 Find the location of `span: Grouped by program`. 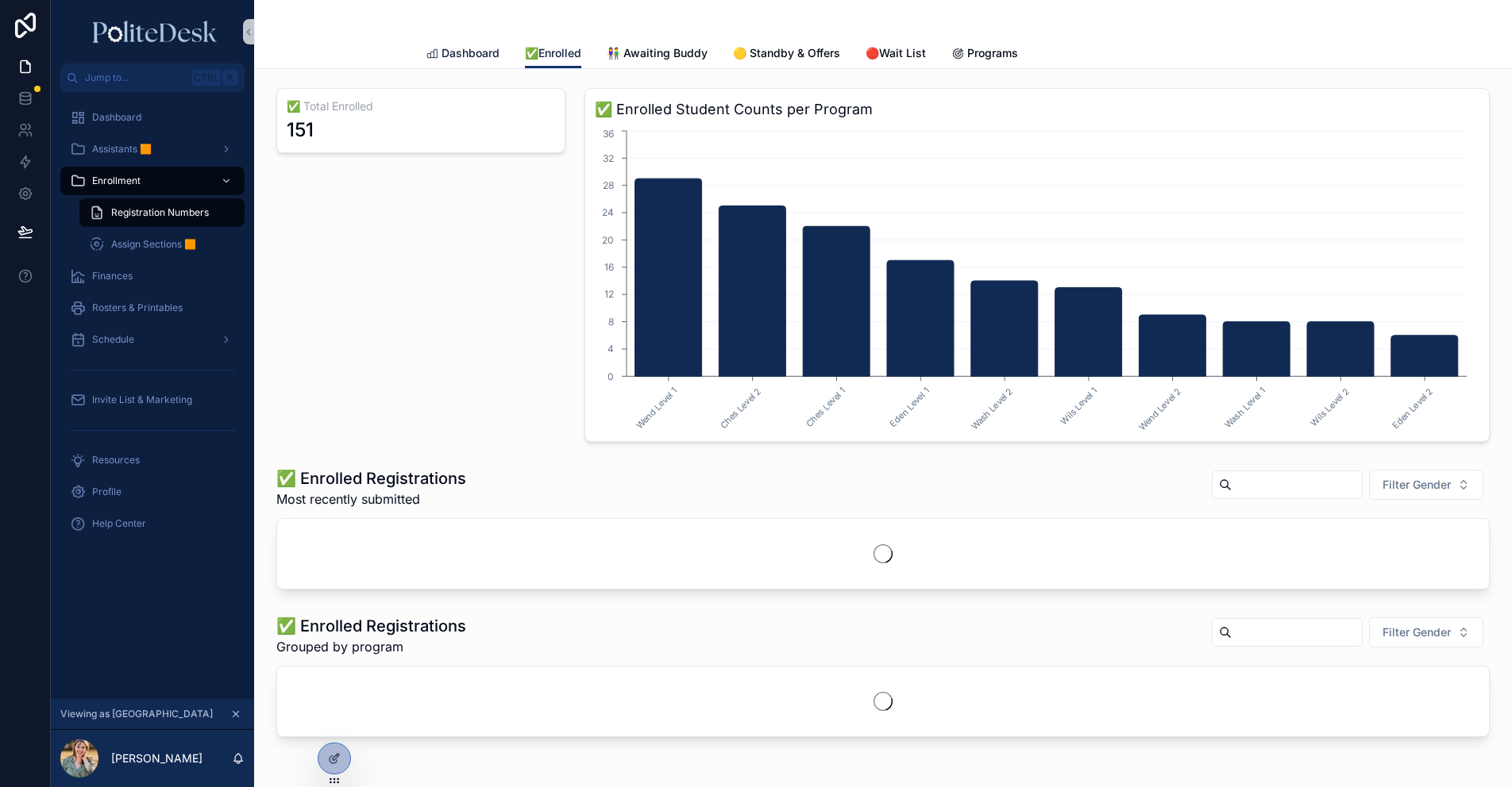

span: Grouped by program is located at coordinates (371, 647).